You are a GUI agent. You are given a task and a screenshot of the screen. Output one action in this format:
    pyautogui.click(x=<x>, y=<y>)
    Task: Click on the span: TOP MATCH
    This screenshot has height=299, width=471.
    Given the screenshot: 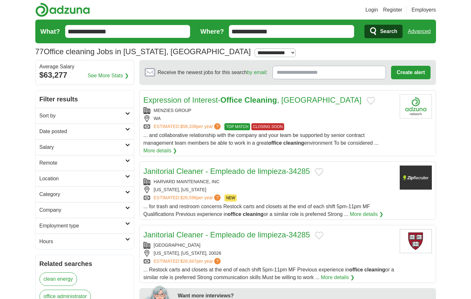 What is the action you would take?
    pyautogui.click(x=237, y=127)
    